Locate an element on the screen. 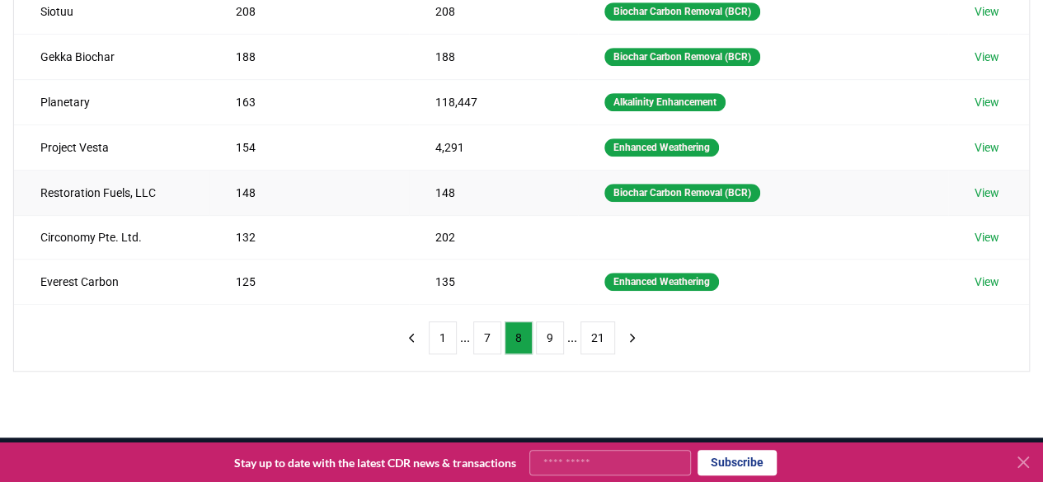 This screenshot has height=482, width=1043. button: next page is located at coordinates (632, 338).